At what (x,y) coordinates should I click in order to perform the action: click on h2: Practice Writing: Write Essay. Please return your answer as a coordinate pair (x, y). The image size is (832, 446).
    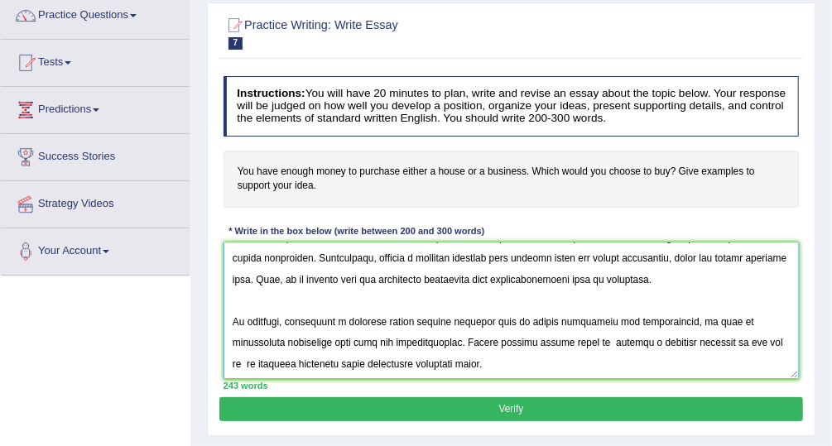
    Looking at the image, I should click on (402, 32).